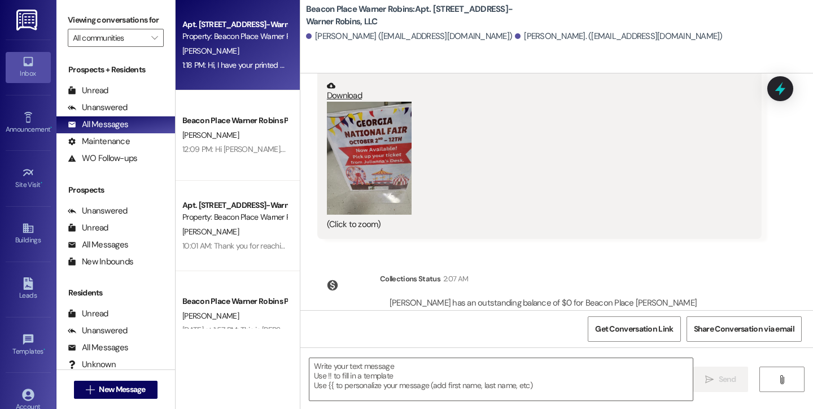  Describe the element at coordinates (116, 69) in the screenshot. I see `div: Prospects + Residents` at that location.